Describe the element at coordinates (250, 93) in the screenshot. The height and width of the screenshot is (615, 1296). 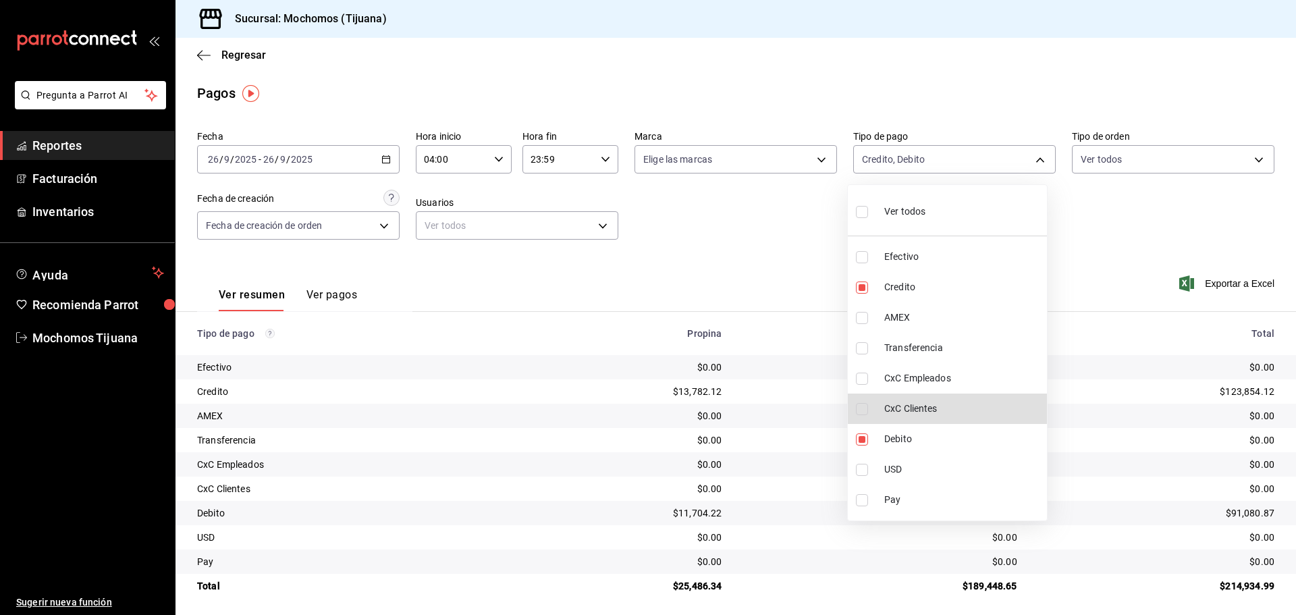
I see `img: Tooltip marker` at that location.